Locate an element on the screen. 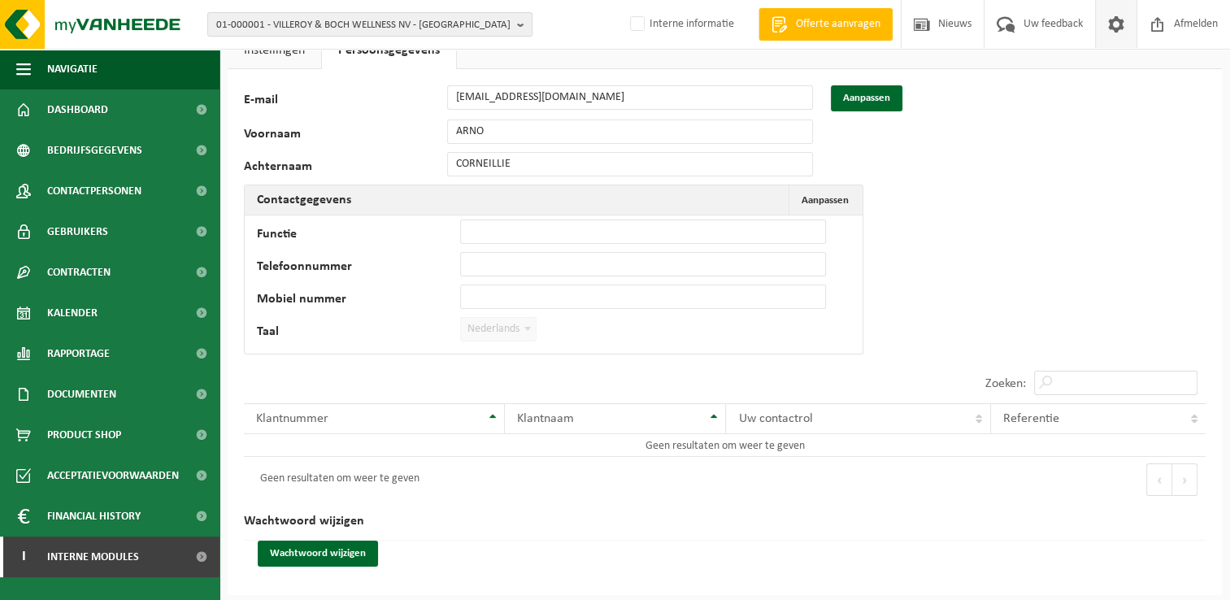  input: E-mail is located at coordinates (630, 98).